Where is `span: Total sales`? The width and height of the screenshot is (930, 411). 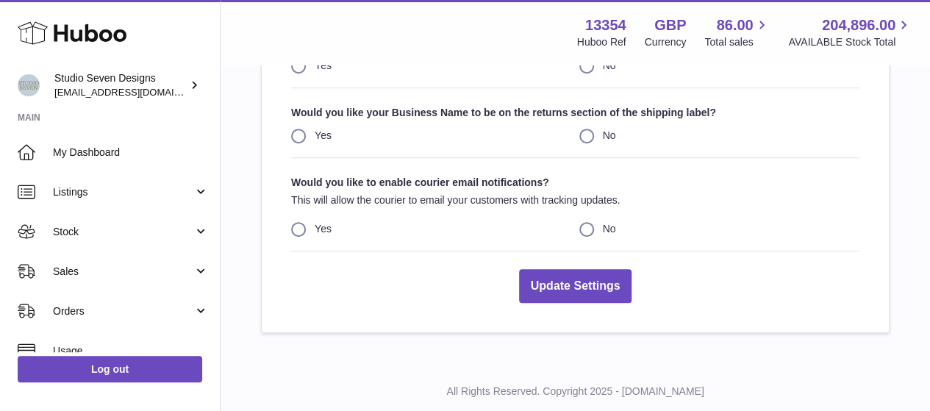 span: Total sales is located at coordinates (737, 42).